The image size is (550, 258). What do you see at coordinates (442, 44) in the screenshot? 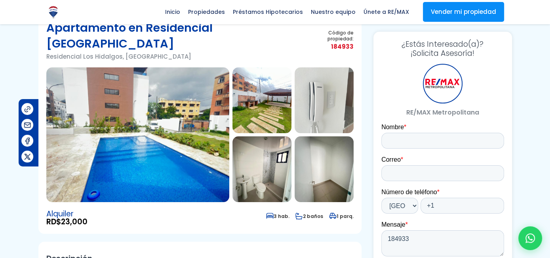
I see `span: ¿Estás Interesado(a)?` at bounding box center [442, 44].